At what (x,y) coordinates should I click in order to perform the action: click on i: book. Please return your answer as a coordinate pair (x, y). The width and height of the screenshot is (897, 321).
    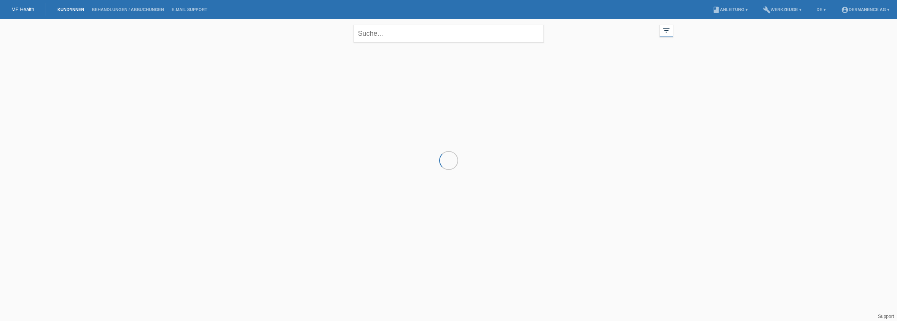
    Looking at the image, I should click on (717, 10).